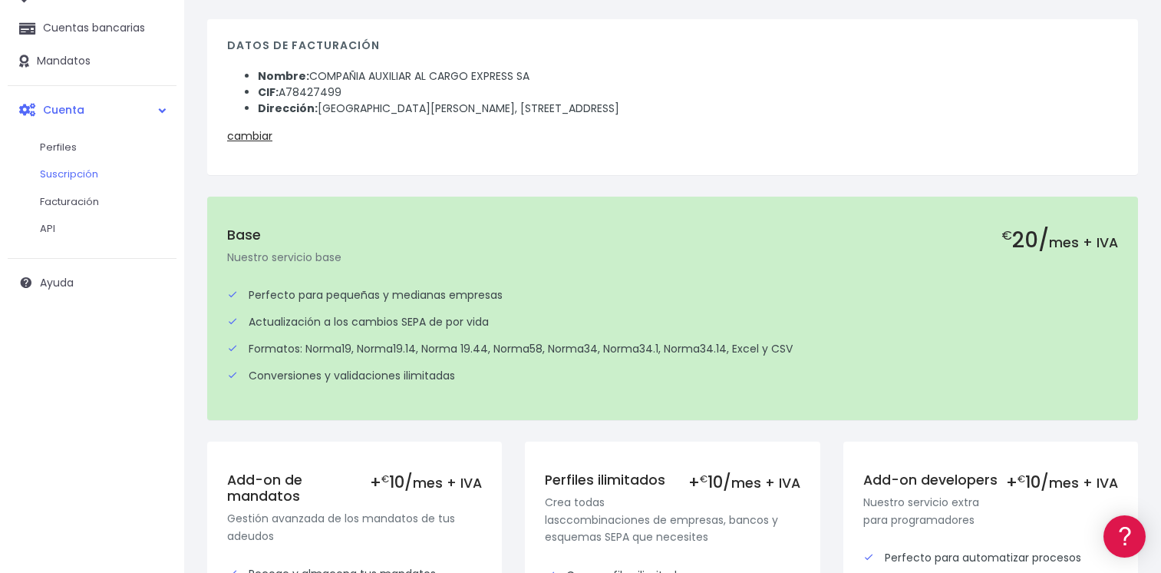 This screenshot has height=573, width=1161. Describe the element at coordinates (101, 174) in the screenshot. I see `a: Suscripción` at that location.